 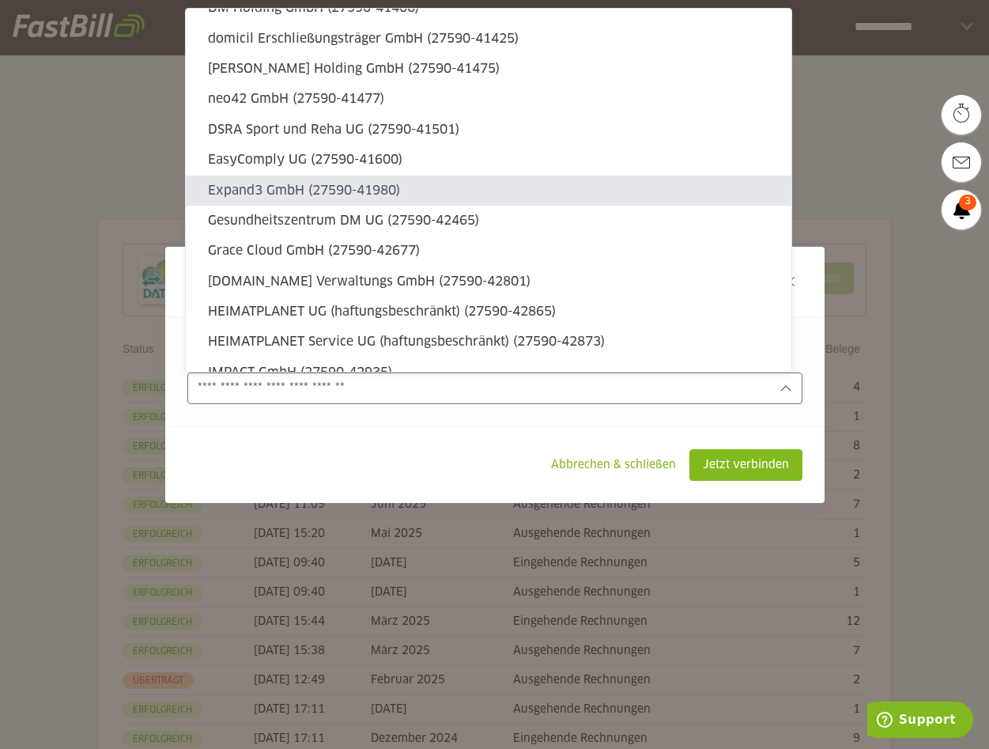 I want to click on a: 3, so click(x=961, y=210).